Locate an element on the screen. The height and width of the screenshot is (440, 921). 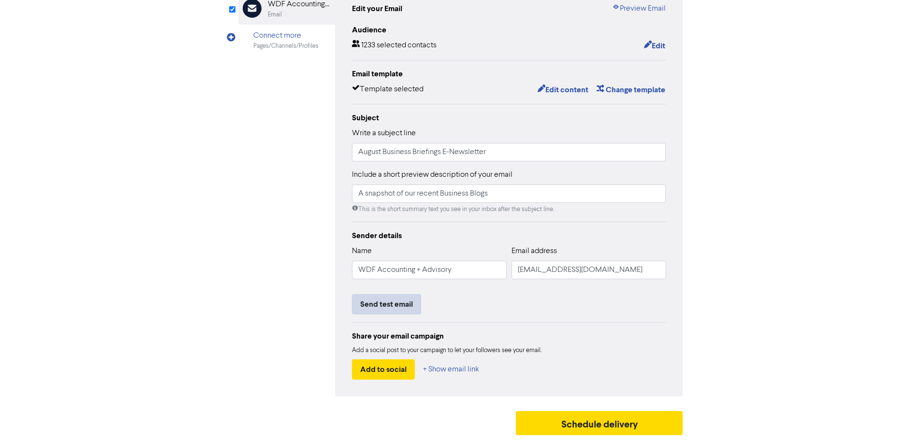
div: Edit your Email is located at coordinates (377, 9).